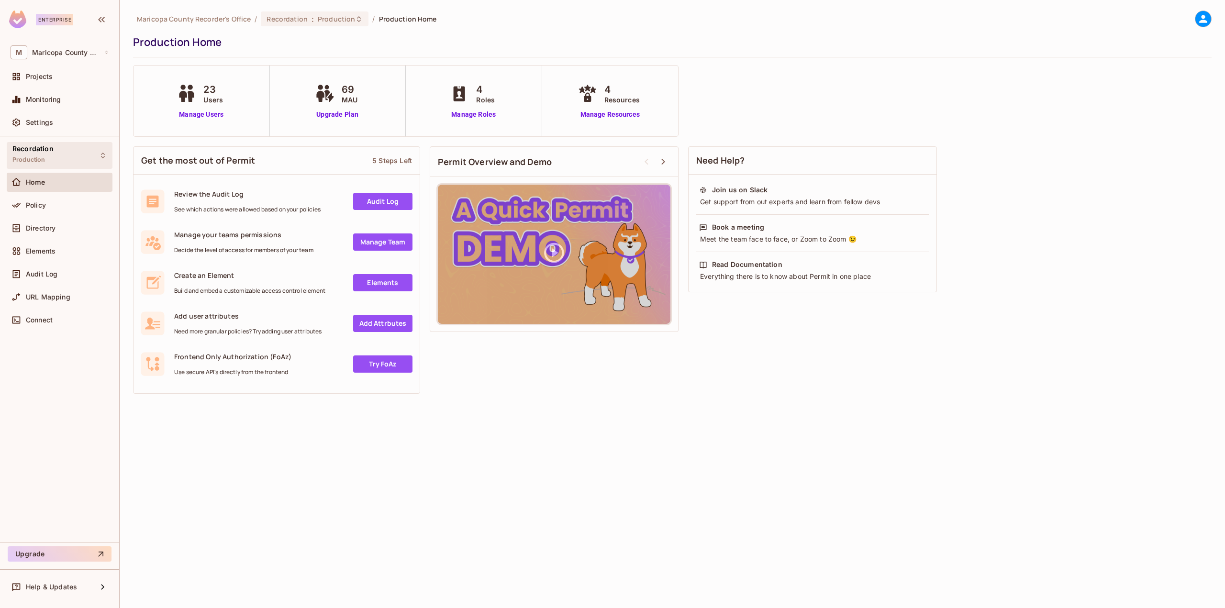 Image resolution: width=1225 pixels, height=608 pixels. What do you see at coordinates (721, 160) in the screenshot?
I see `span: Need Help?` at bounding box center [721, 160].